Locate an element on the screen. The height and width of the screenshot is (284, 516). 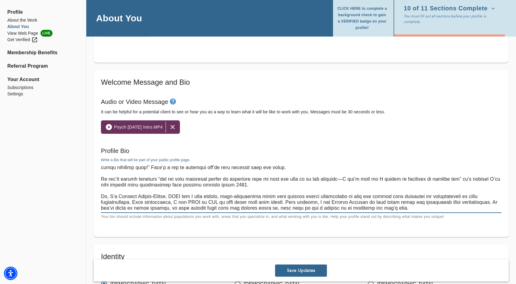
a: Get Verified is located at coordinates (43, 40).